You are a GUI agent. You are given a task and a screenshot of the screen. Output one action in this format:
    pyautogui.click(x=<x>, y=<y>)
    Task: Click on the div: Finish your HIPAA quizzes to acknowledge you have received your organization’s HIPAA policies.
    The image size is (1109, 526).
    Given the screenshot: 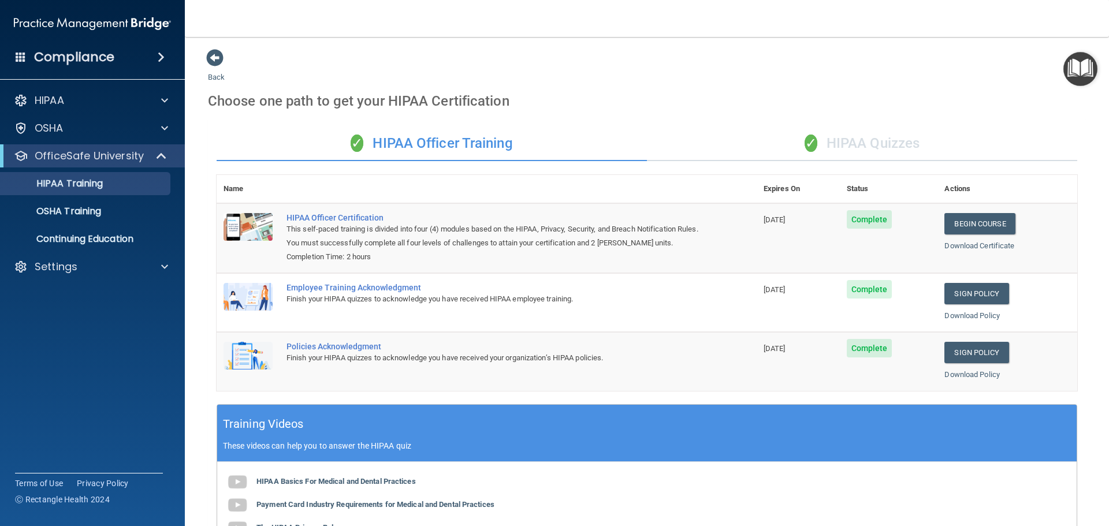 What is the action you would take?
    pyautogui.click(x=493, y=358)
    